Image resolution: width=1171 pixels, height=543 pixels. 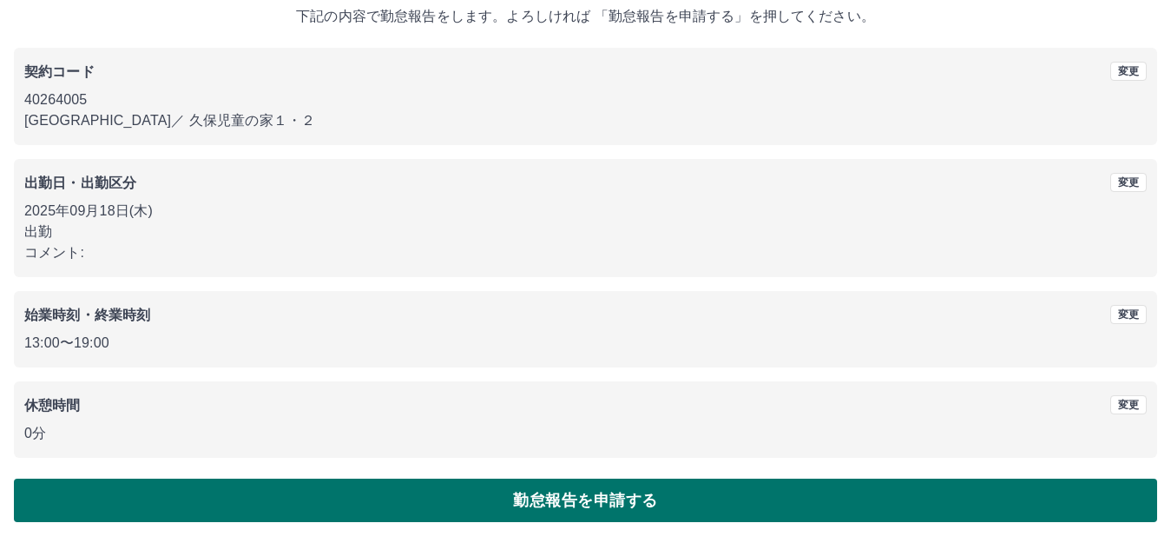 I want to click on b: 契約コード, so click(x=59, y=71).